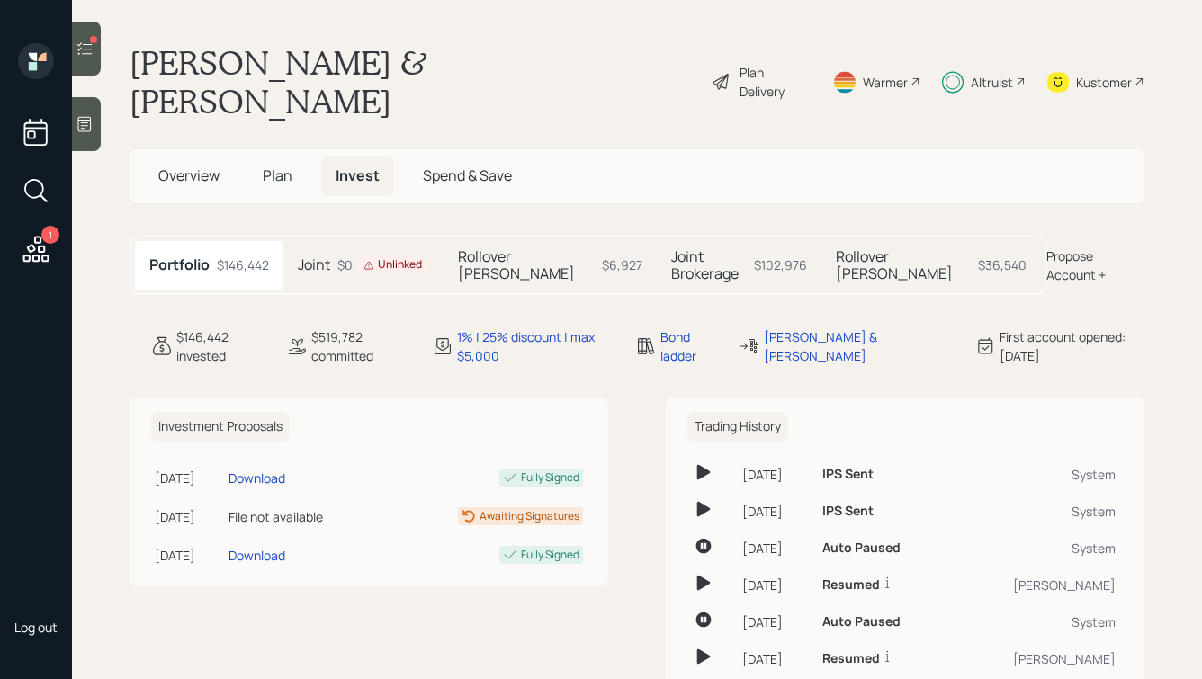  What do you see at coordinates (529, 516) in the screenshot?
I see `div: Awaiting Signatures` at bounding box center [529, 516].